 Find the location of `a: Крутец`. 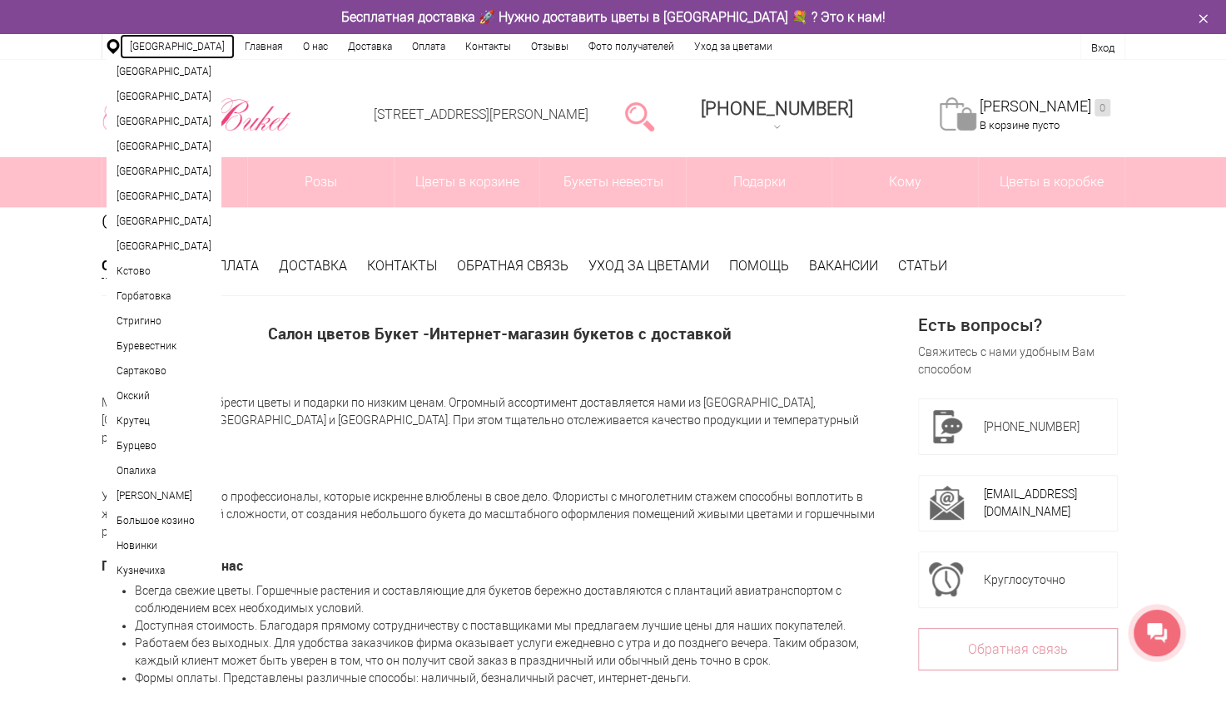

a: Крутец is located at coordinates (164, 421).